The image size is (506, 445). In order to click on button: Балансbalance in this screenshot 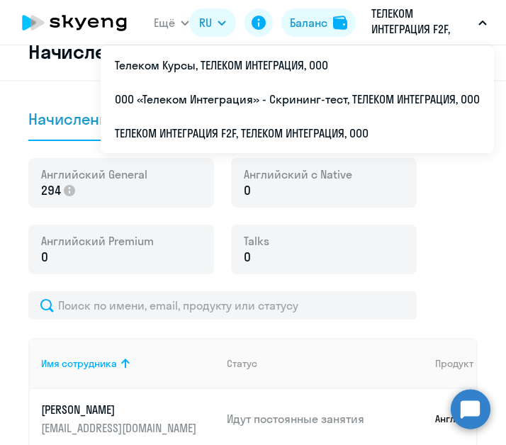, I will do `click(318, 23)`.